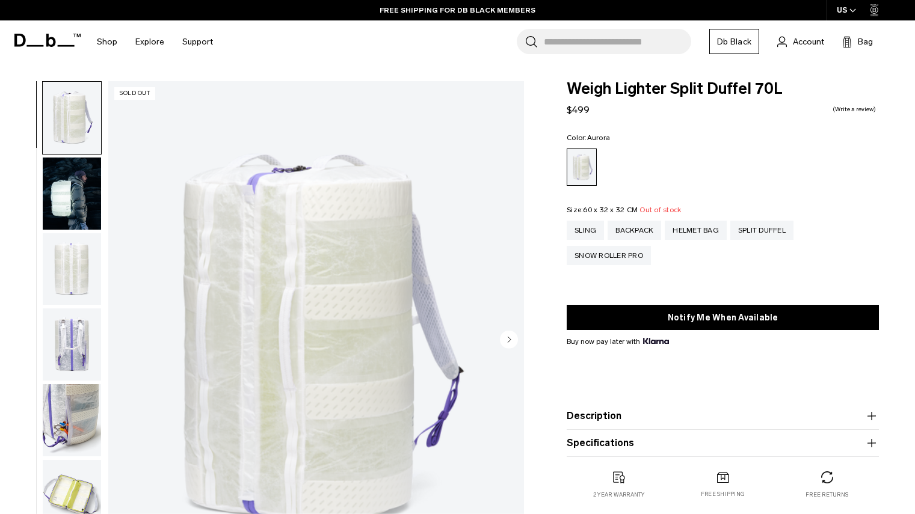 The image size is (915, 514). I want to click on a: Shop, so click(107, 42).